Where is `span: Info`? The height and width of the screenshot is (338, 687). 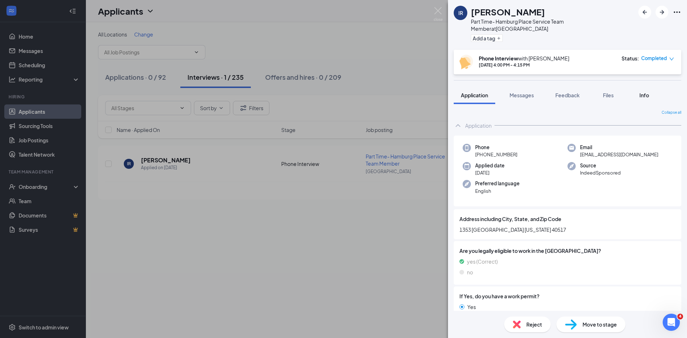
span: Info is located at coordinates (644, 95).